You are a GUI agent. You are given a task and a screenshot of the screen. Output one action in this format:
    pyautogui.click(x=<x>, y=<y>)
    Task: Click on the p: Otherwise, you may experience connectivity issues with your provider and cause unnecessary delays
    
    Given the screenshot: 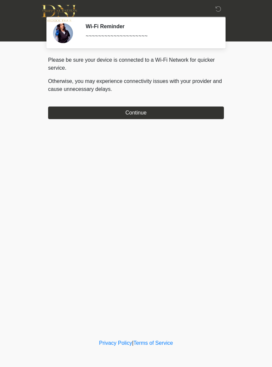 What is the action you would take?
    pyautogui.click(x=136, y=85)
    